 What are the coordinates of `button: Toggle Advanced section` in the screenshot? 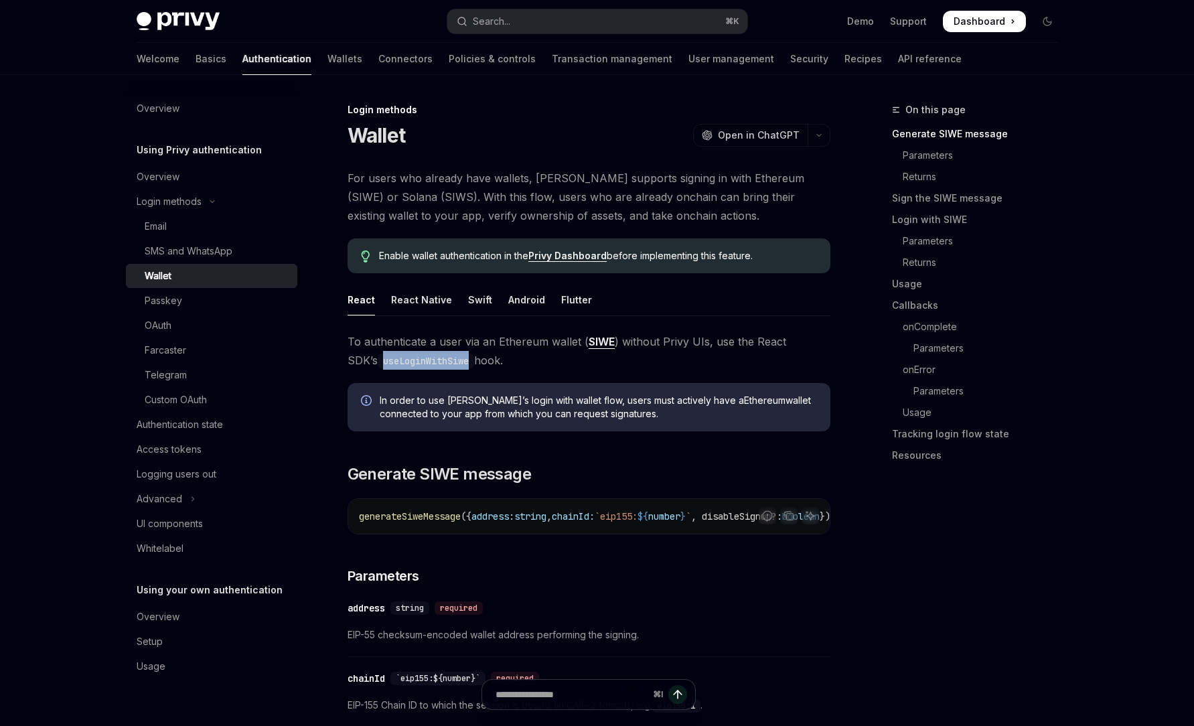 It's located at (212, 499).